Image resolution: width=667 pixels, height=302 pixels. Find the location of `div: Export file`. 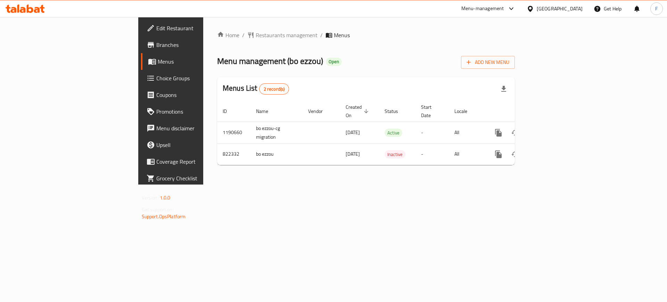

div: Export file is located at coordinates (504, 89).